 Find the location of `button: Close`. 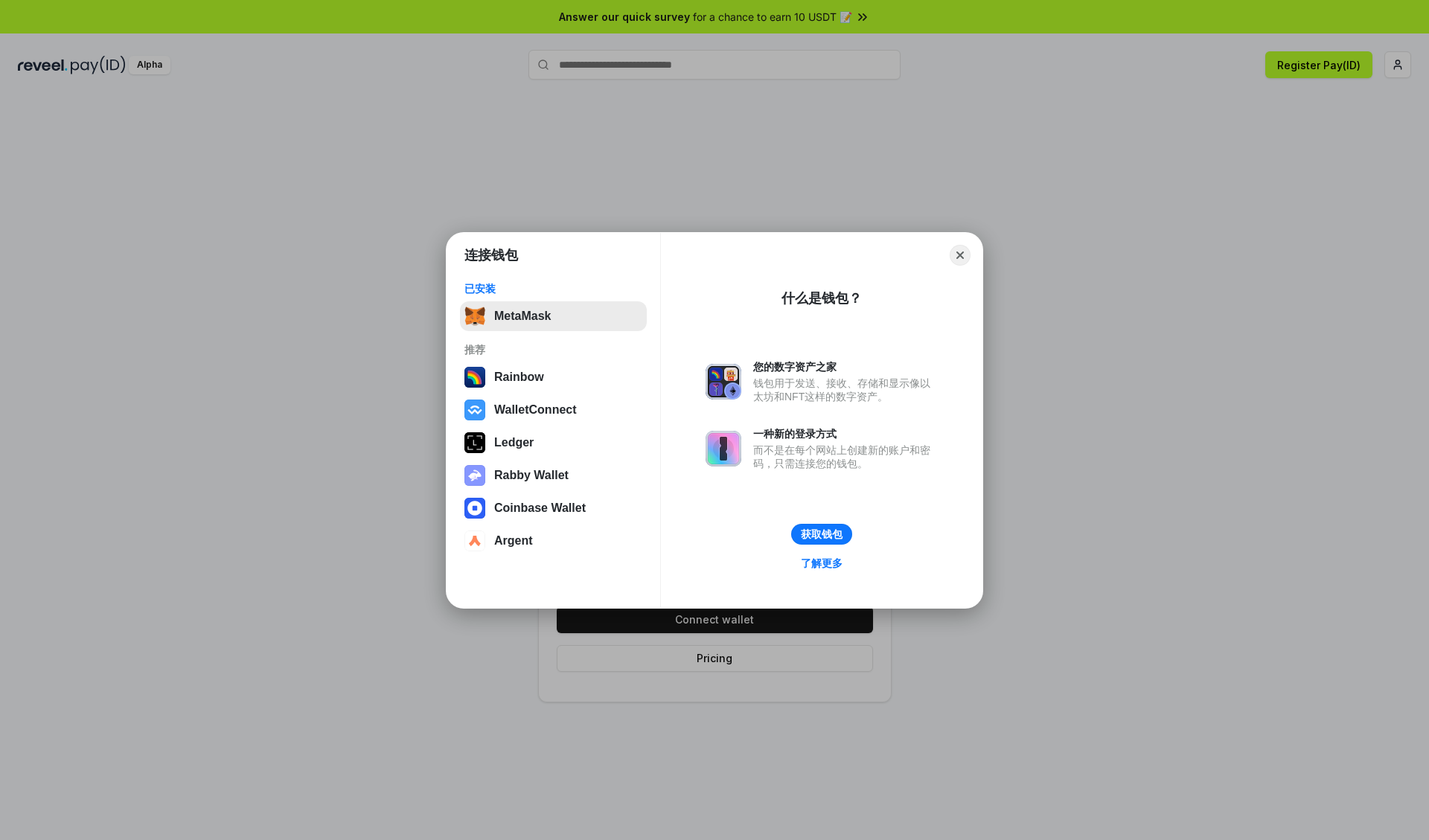

button: Close is located at coordinates (960, 255).